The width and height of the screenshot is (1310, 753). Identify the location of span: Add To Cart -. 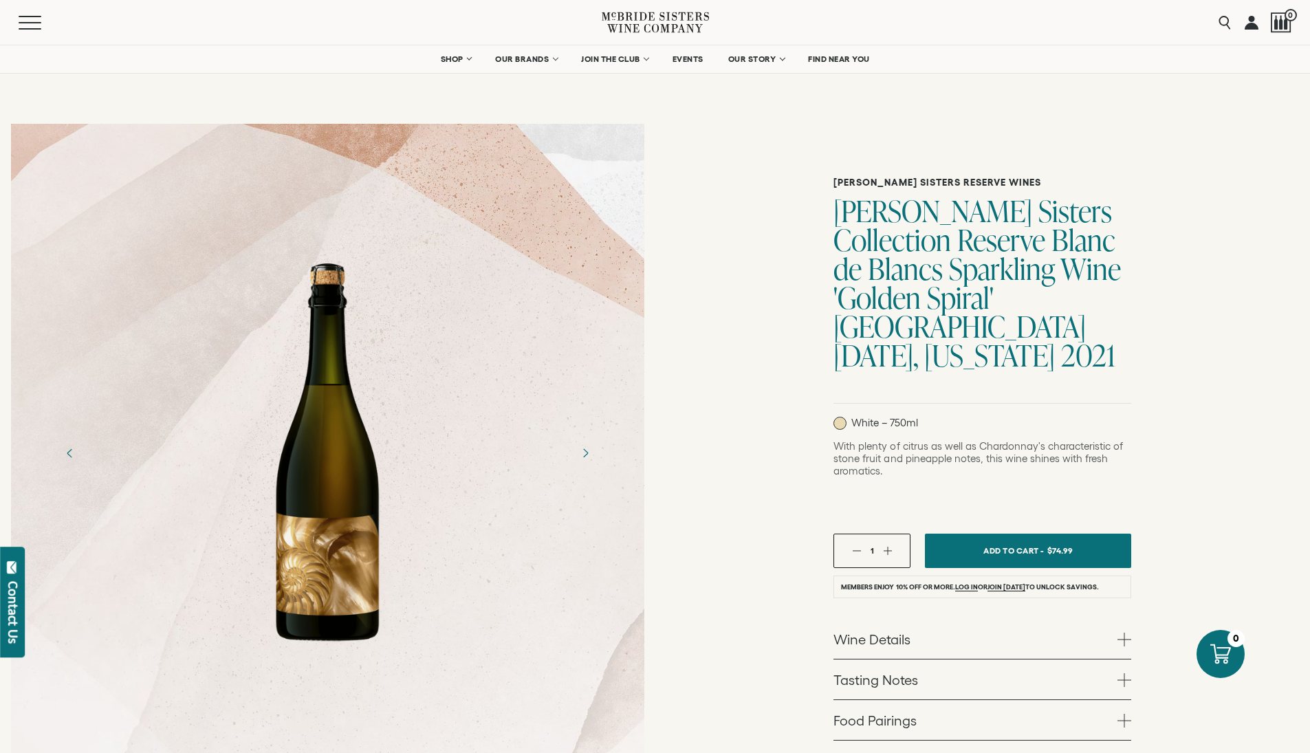
(1013, 550).